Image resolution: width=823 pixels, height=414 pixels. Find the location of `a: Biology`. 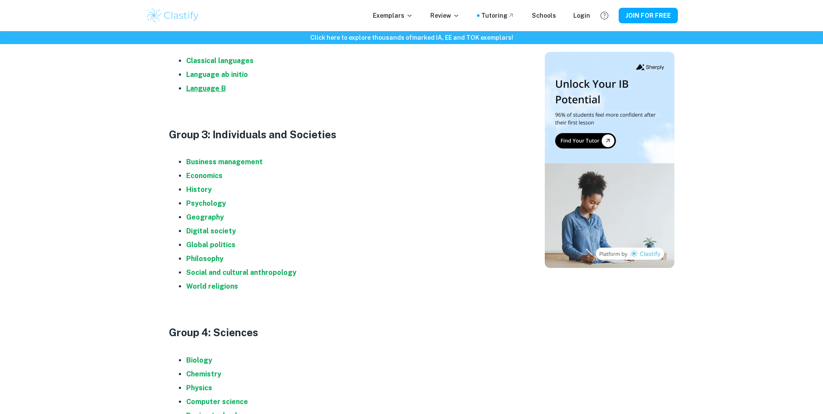

a: Biology is located at coordinates (199, 360).